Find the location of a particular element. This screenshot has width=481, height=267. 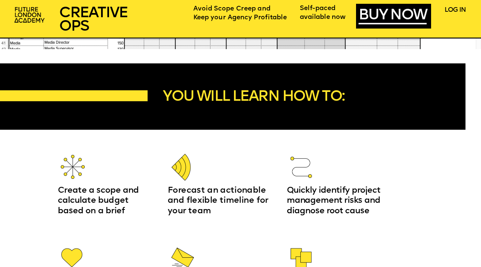

span: Avoid Scope Creep and is located at coordinates (232, 9).